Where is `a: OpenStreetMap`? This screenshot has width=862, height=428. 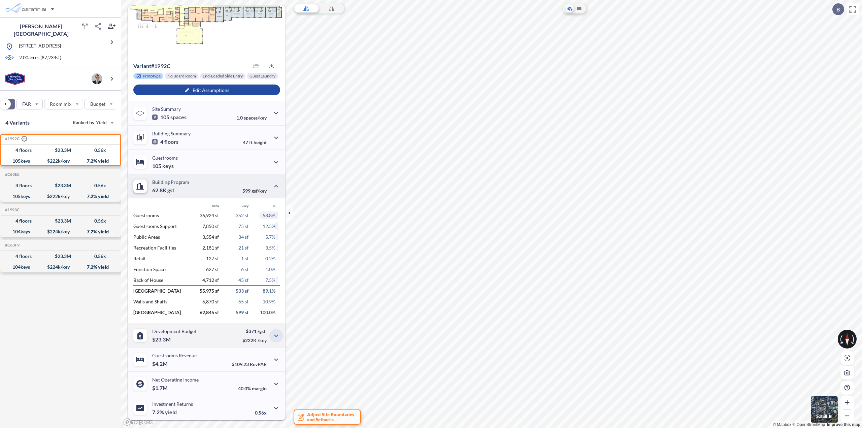
a: OpenStreetMap is located at coordinates (808, 425).